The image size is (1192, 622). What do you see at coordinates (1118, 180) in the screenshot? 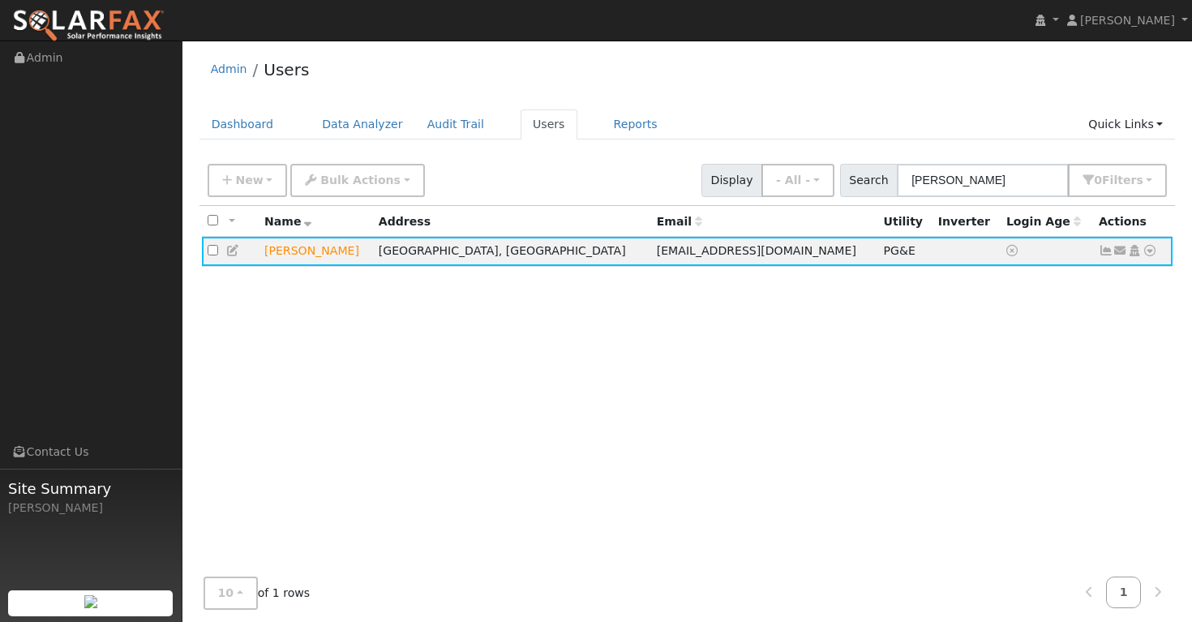
I see `button: 0Filters` at bounding box center [1118, 180].